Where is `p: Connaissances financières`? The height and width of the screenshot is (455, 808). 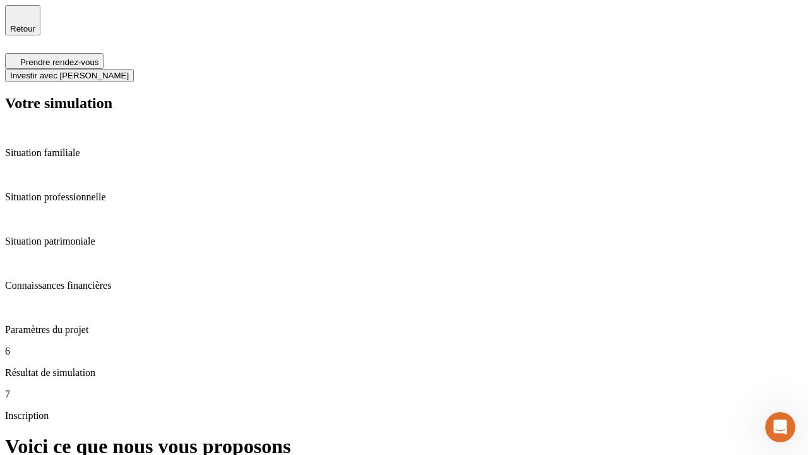
p: Connaissances financières is located at coordinates (404, 285).